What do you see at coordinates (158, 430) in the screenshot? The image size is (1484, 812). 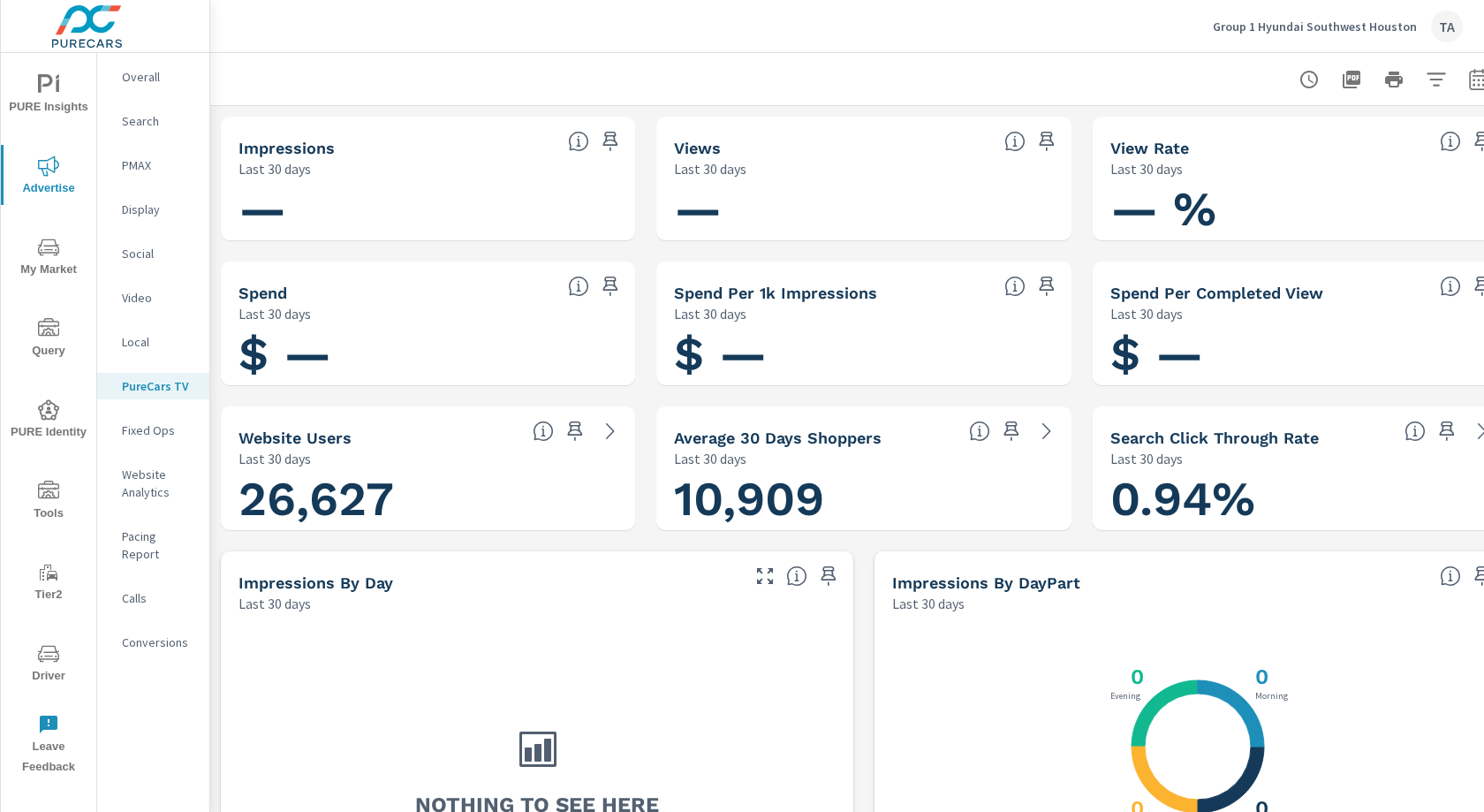 I see `p: Fixed Ops` at bounding box center [158, 430].